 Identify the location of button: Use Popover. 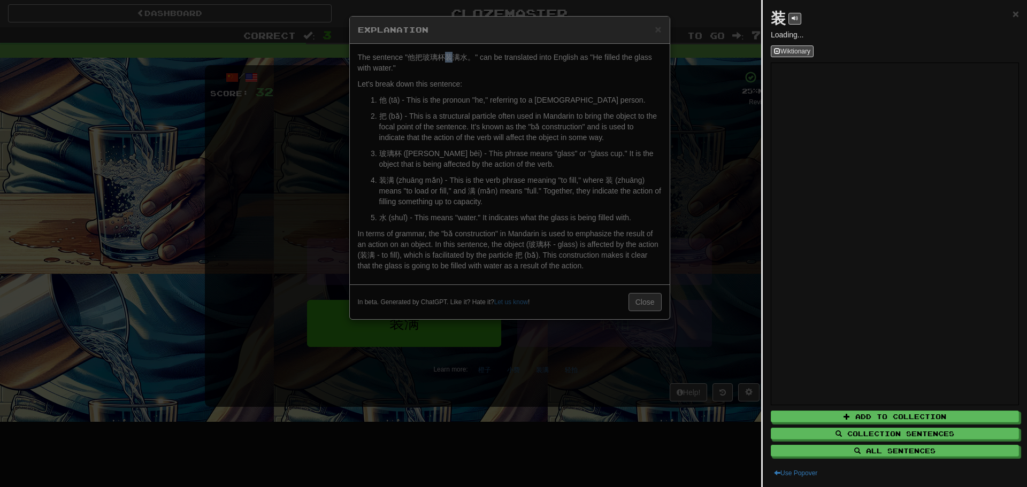
(795, 473).